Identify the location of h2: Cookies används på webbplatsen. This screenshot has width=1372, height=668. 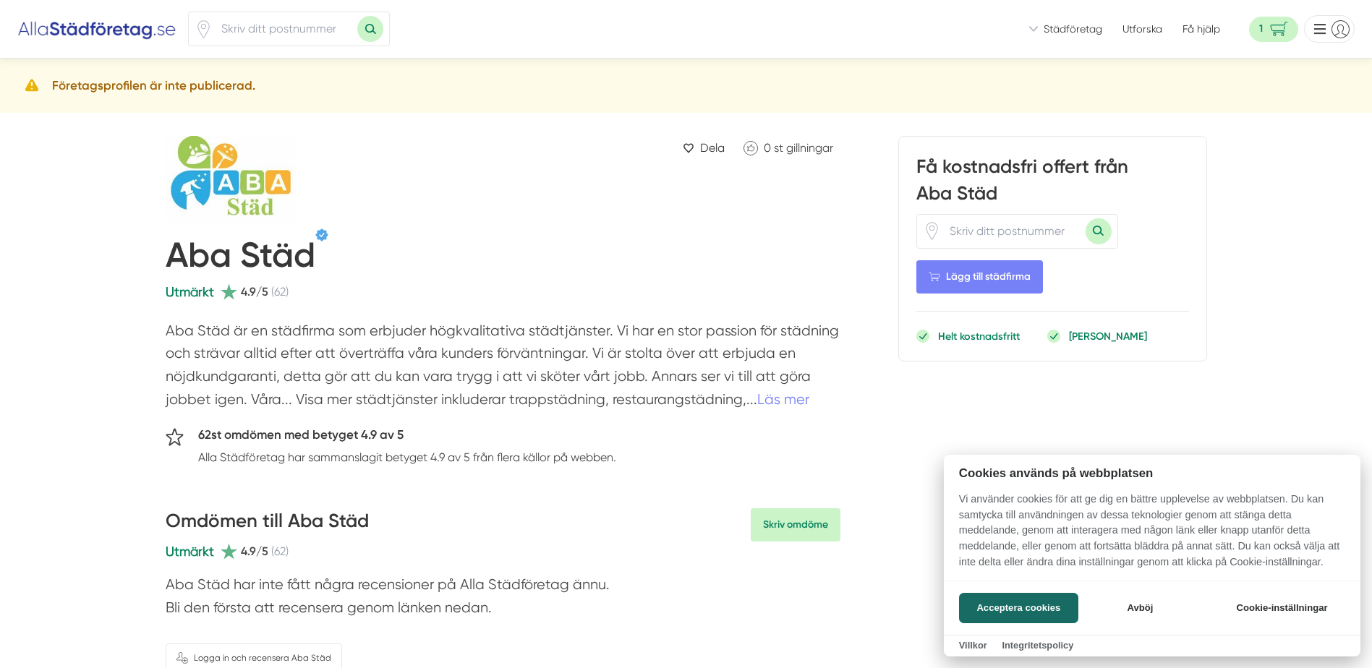
(1152, 473).